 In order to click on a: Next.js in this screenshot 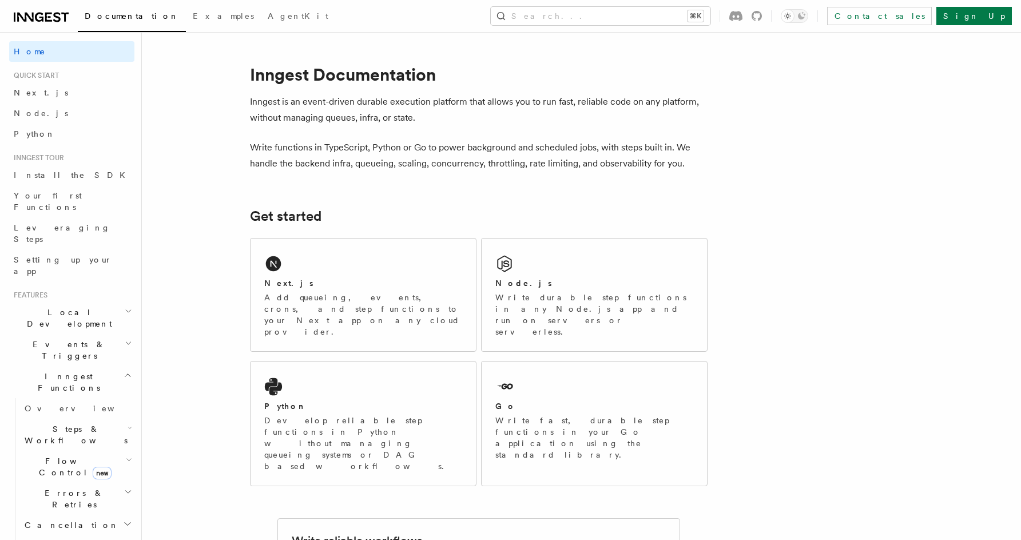, I will do `click(71, 93)`.